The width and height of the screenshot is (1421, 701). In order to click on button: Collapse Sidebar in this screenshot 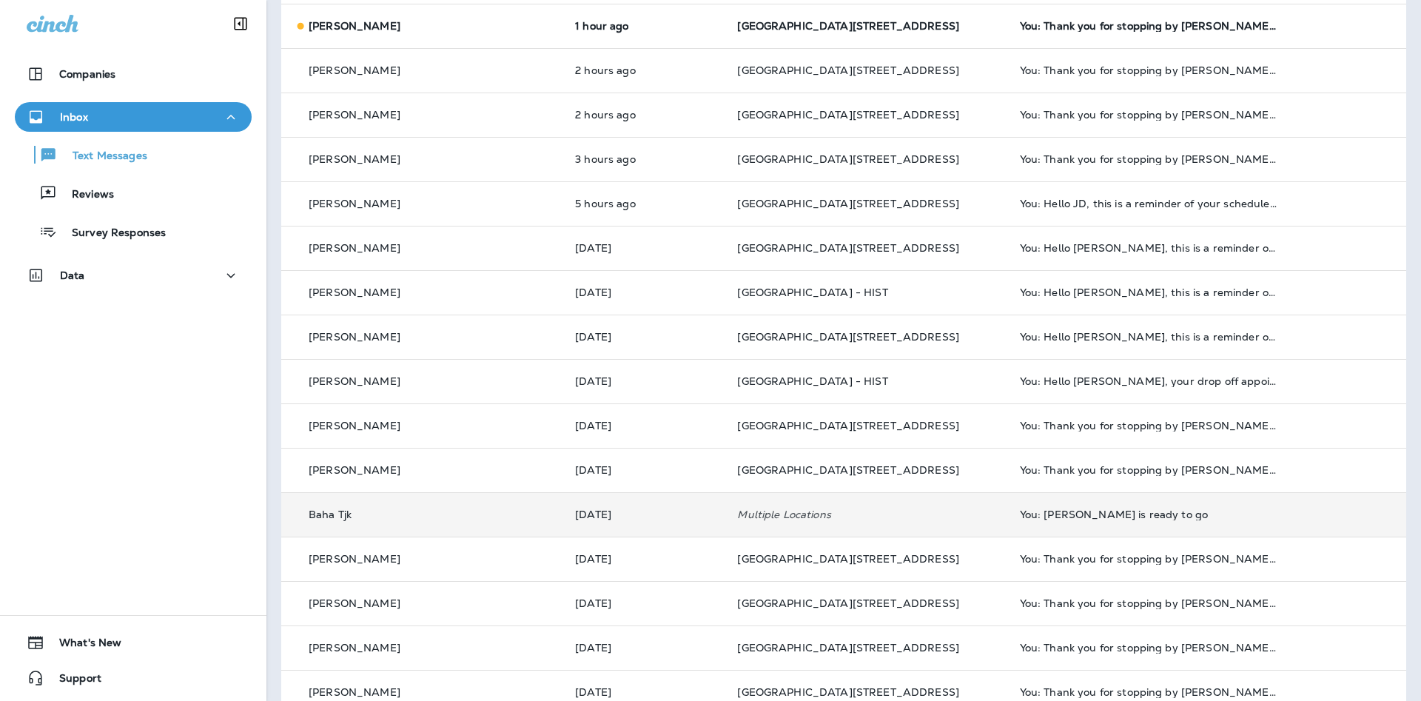, I will do `click(241, 24)`.